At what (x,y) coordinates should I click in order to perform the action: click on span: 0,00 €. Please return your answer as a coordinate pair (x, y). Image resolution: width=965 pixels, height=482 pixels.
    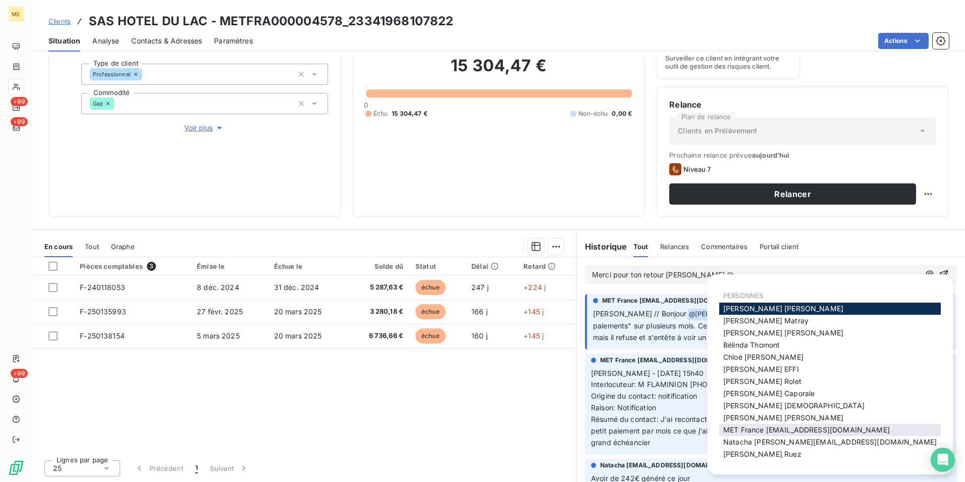
    Looking at the image, I should click on (622, 114).